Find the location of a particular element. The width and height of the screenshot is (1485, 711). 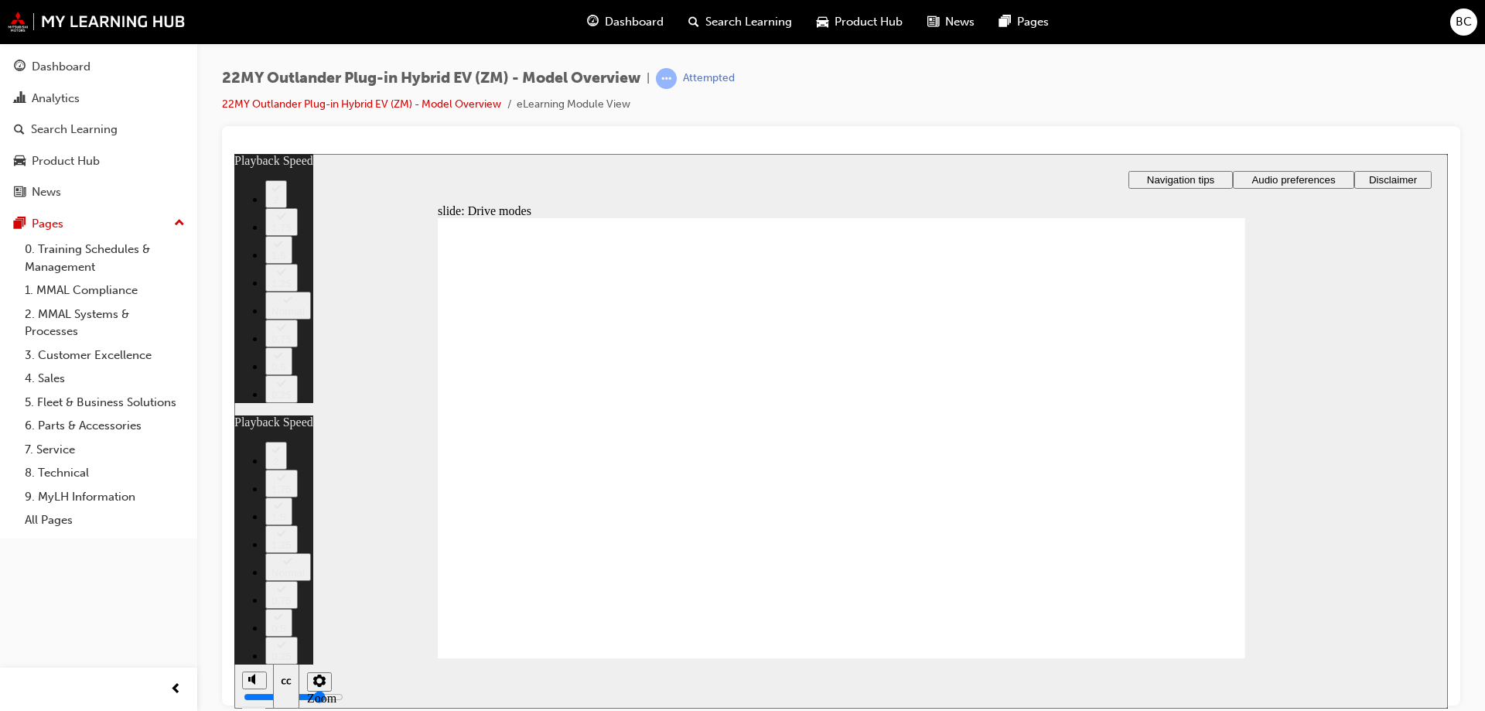

a: 22MY Outlander Plug-in Hybrid EV (ZM) - Model Overview is located at coordinates (361, 104).